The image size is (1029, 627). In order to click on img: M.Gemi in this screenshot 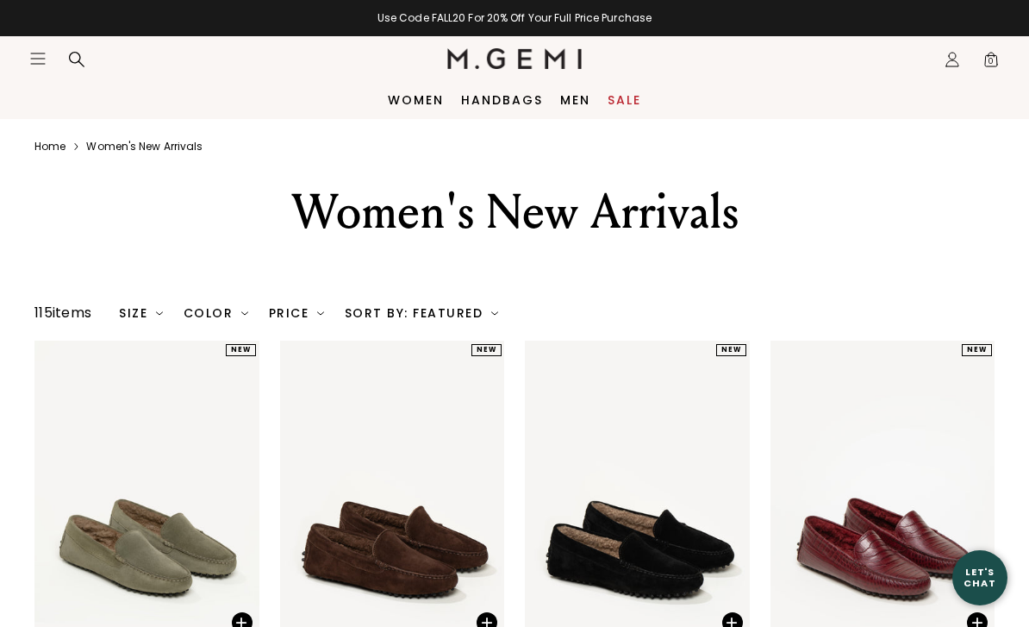, I will do `click(515, 59)`.